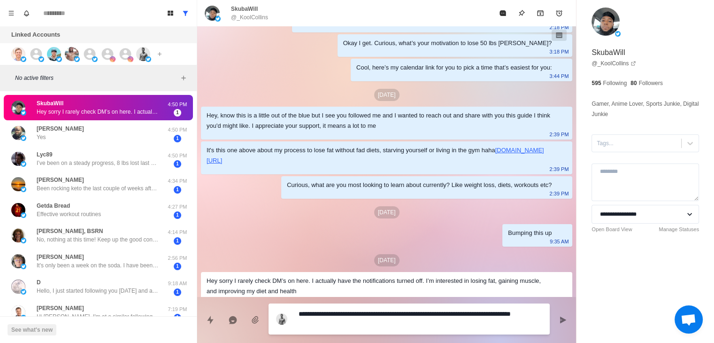 The image size is (714, 343). What do you see at coordinates (633, 83) in the screenshot?
I see `p: 80` at bounding box center [633, 83].